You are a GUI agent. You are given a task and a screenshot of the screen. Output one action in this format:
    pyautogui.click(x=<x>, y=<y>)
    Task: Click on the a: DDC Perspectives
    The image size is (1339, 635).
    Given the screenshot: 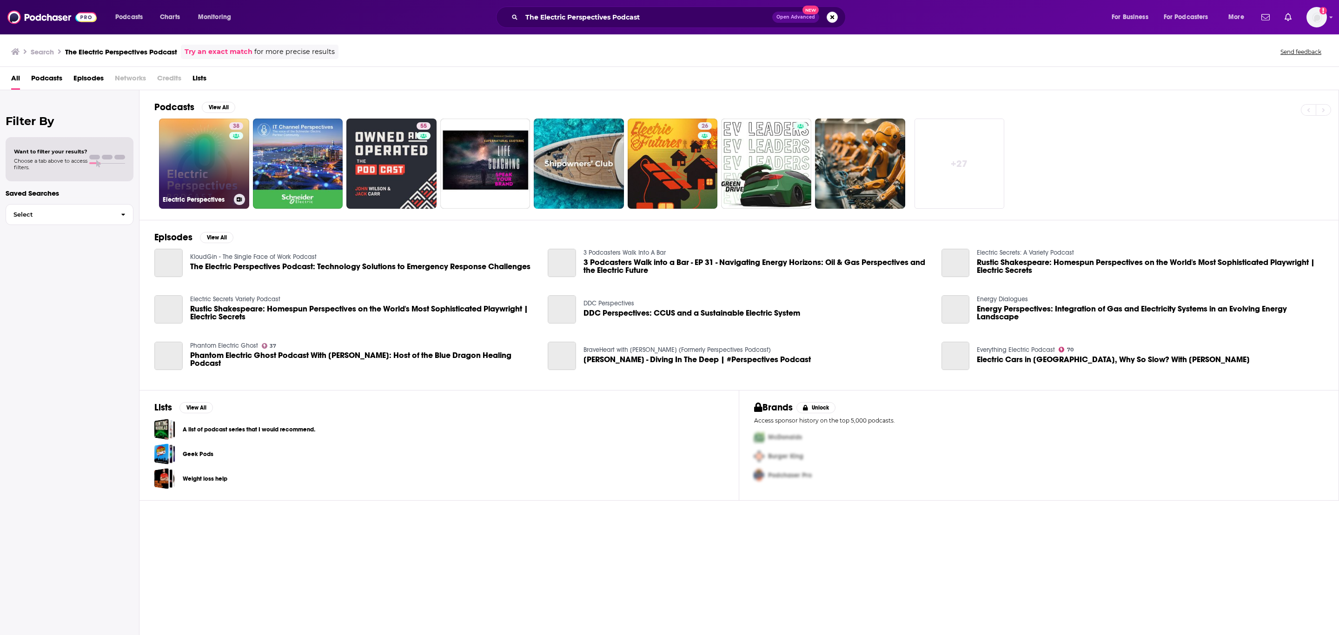 What is the action you would take?
    pyautogui.click(x=609, y=303)
    